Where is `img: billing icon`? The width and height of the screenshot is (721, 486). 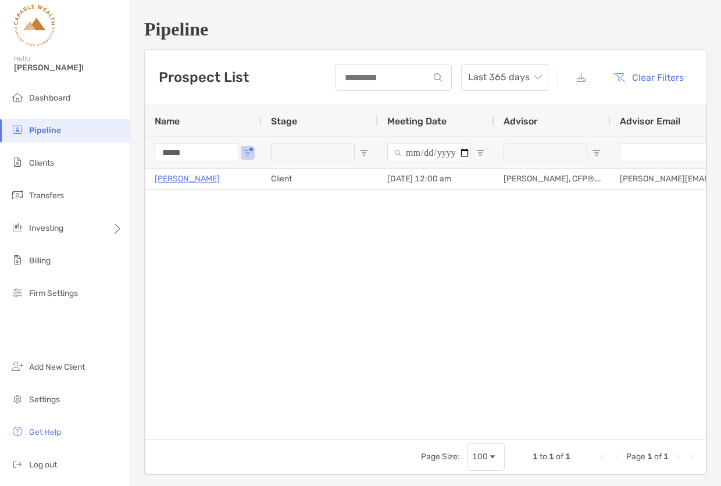 img: billing icon is located at coordinates (17, 260).